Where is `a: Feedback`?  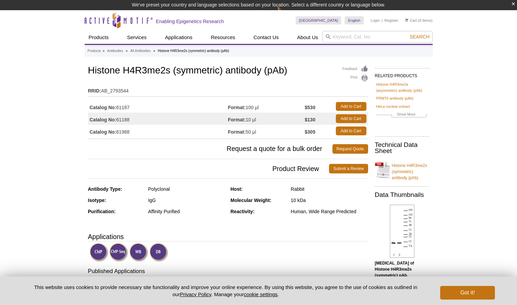 a: Feedback is located at coordinates (355, 69).